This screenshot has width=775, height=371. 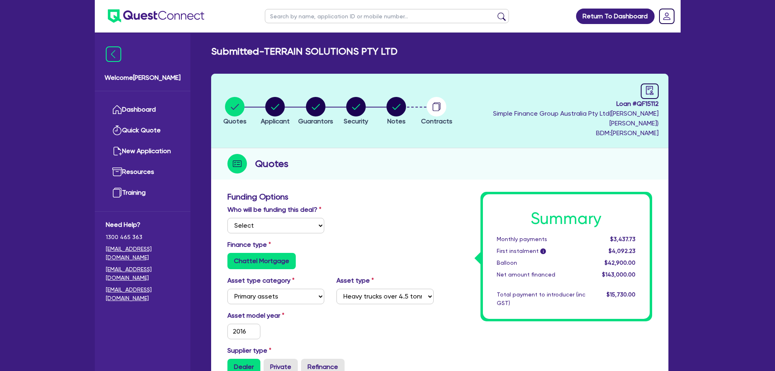 I want to click on div: Total payment to introducer (inc GST), so click(x=541, y=299).